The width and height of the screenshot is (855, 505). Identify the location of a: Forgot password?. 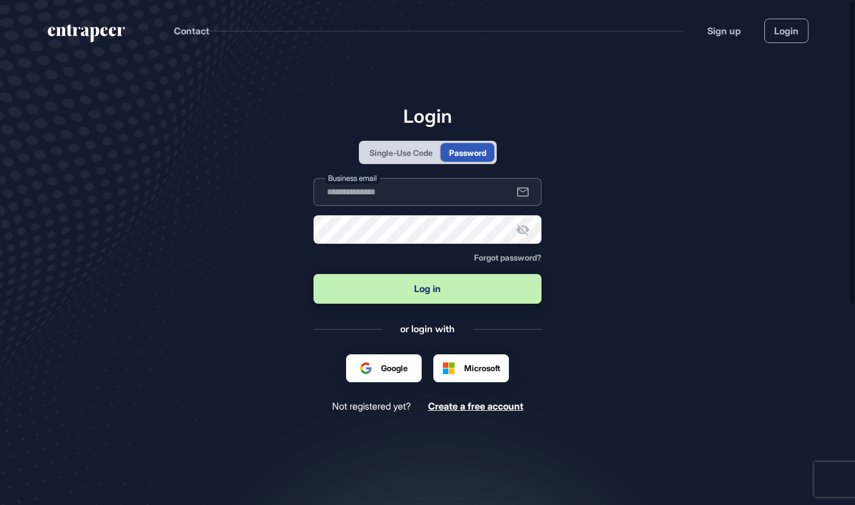
(508, 258).